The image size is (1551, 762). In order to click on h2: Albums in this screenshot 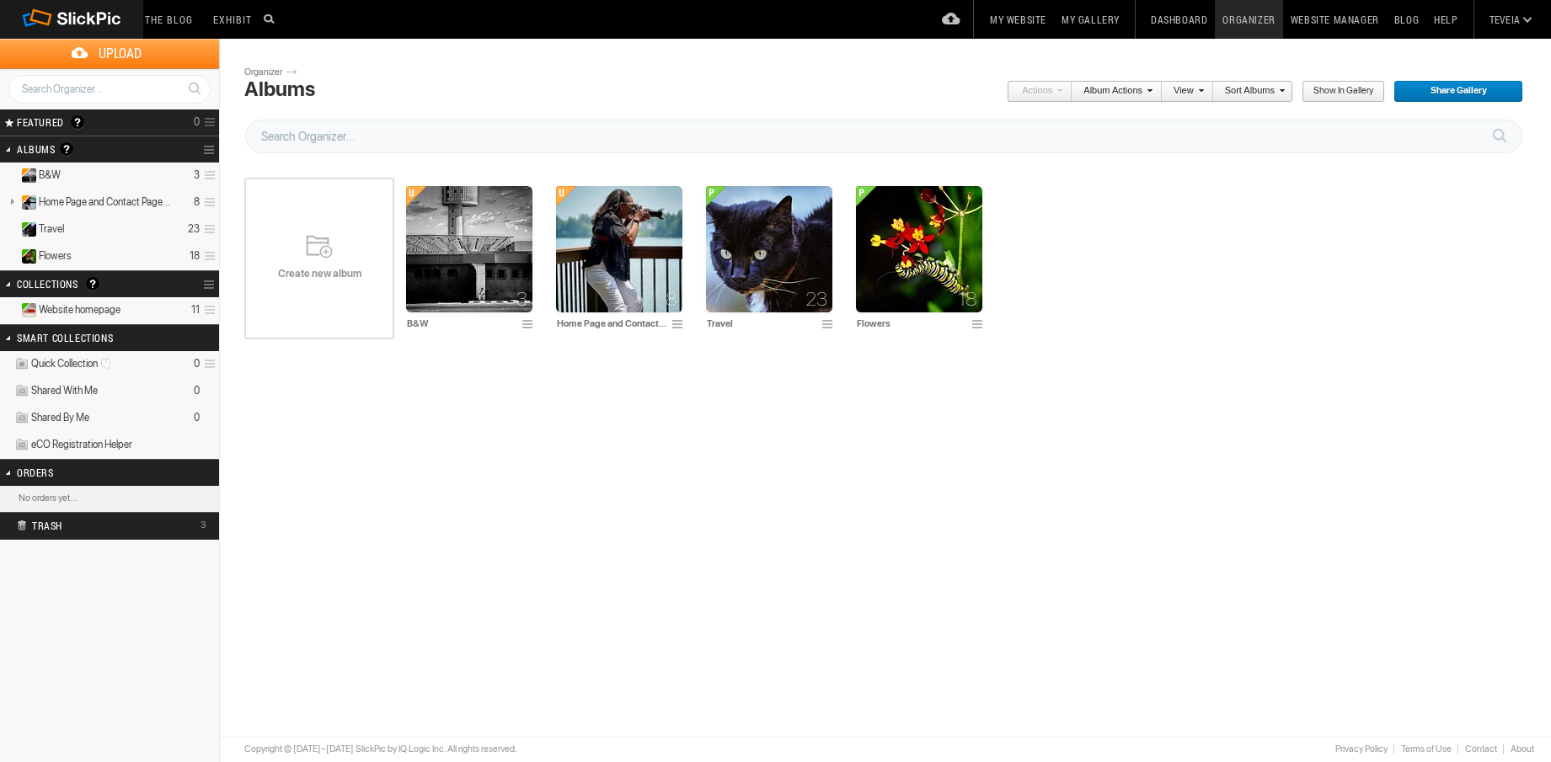, I will do `click(88, 149)`.